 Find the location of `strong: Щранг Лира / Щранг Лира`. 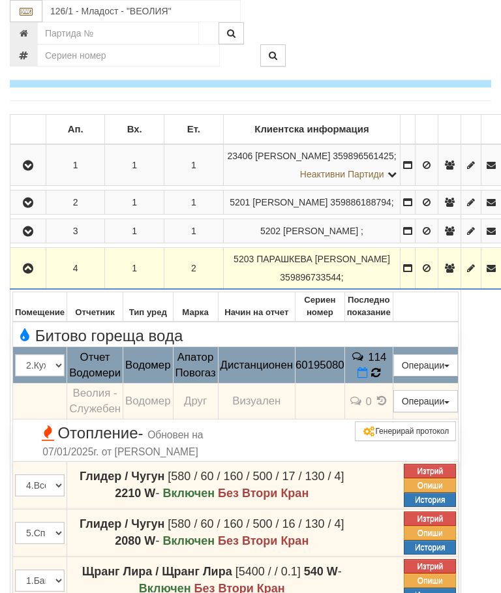

strong: Щранг Лира / Щранг Лира is located at coordinates (157, 571).